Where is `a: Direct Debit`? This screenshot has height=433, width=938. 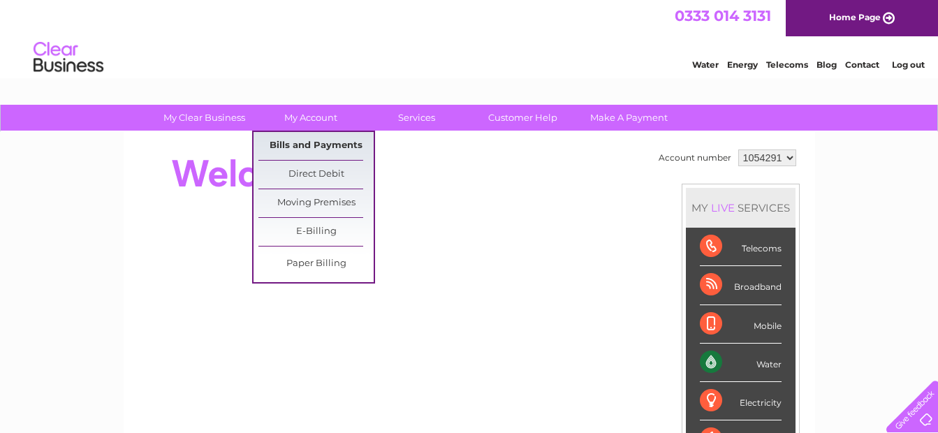 a: Direct Debit is located at coordinates (316, 175).